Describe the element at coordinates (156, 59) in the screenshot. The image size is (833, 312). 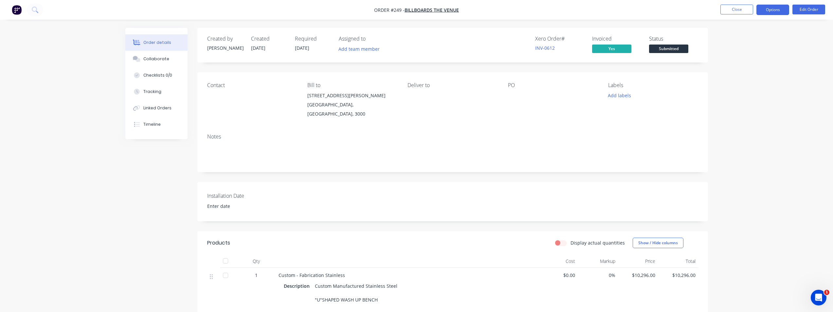
I see `button: Collaborate` at that location.